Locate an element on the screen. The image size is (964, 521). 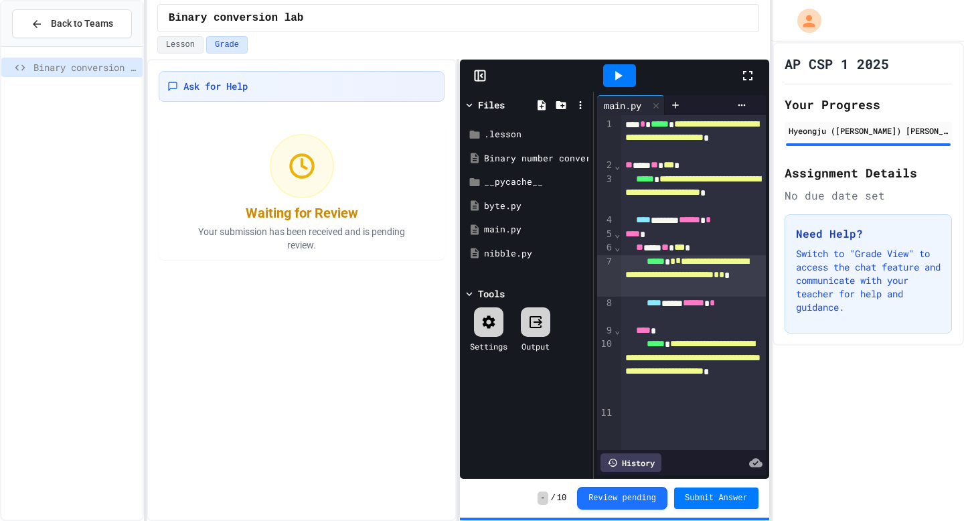
h2: Your Progress is located at coordinates (869, 104).